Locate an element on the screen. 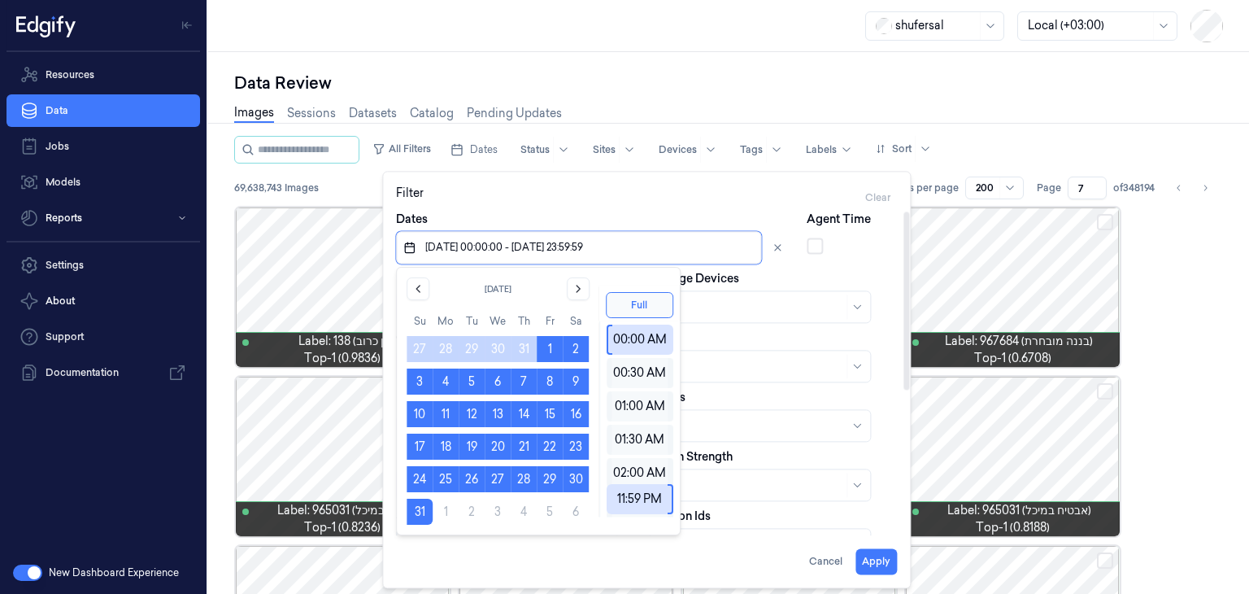  button: Go to previous page is located at coordinates (1179, 188).